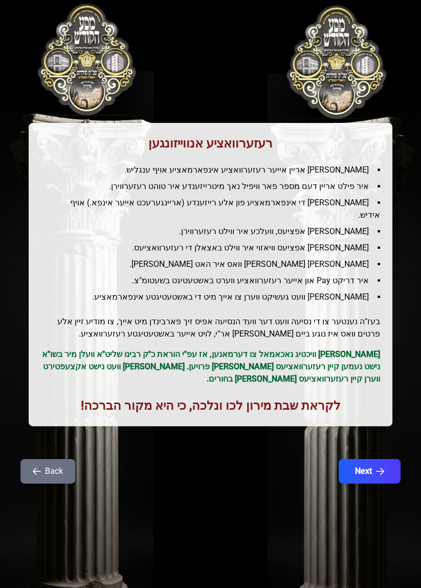  Describe the element at coordinates (210, 143) in the screenshot. I see `h1: רעזערוואציע אנווייזונגען` at that location.